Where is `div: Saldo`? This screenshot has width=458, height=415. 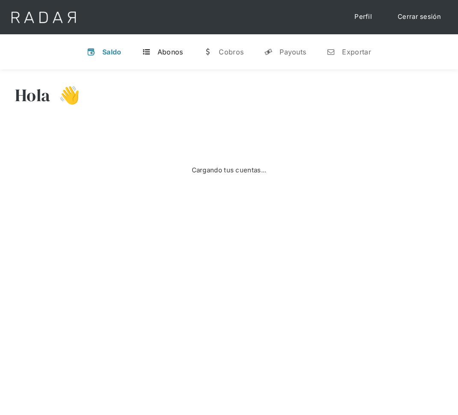 div: Saldo is located at coordinates (112, 52).